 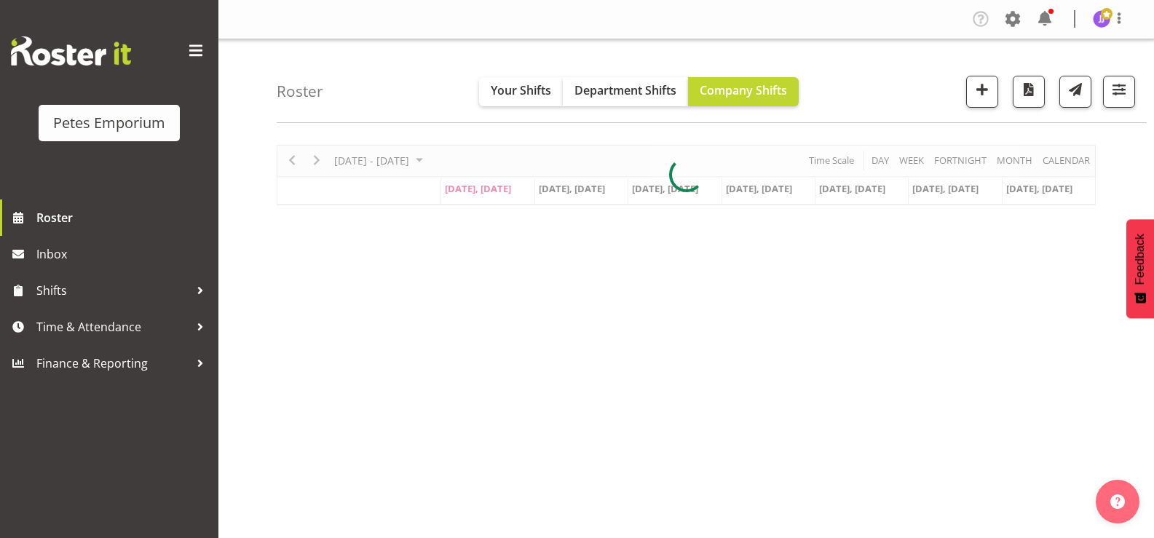 What do you see at coordinates (113, 363) in the screenshot?
I see `span: Finance & Reporting` at bounding box center [113, 363].